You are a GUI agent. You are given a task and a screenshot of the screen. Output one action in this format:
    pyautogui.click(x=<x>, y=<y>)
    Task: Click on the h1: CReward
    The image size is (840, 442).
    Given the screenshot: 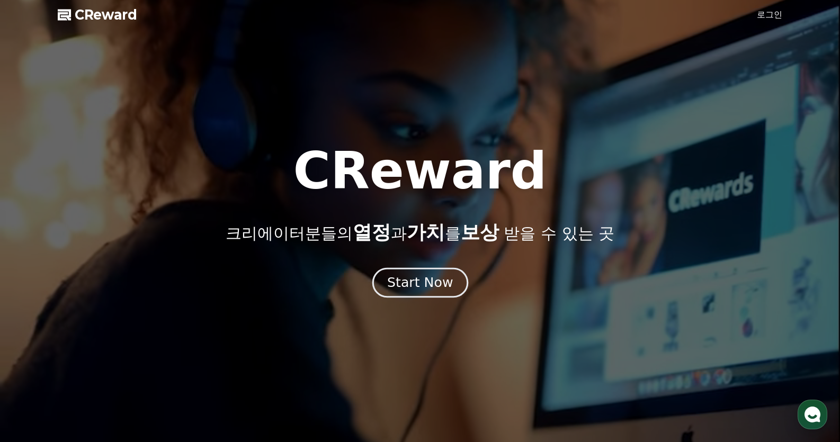 What is the action you would take?
    pyautogui.click(x=419, y=171)
    